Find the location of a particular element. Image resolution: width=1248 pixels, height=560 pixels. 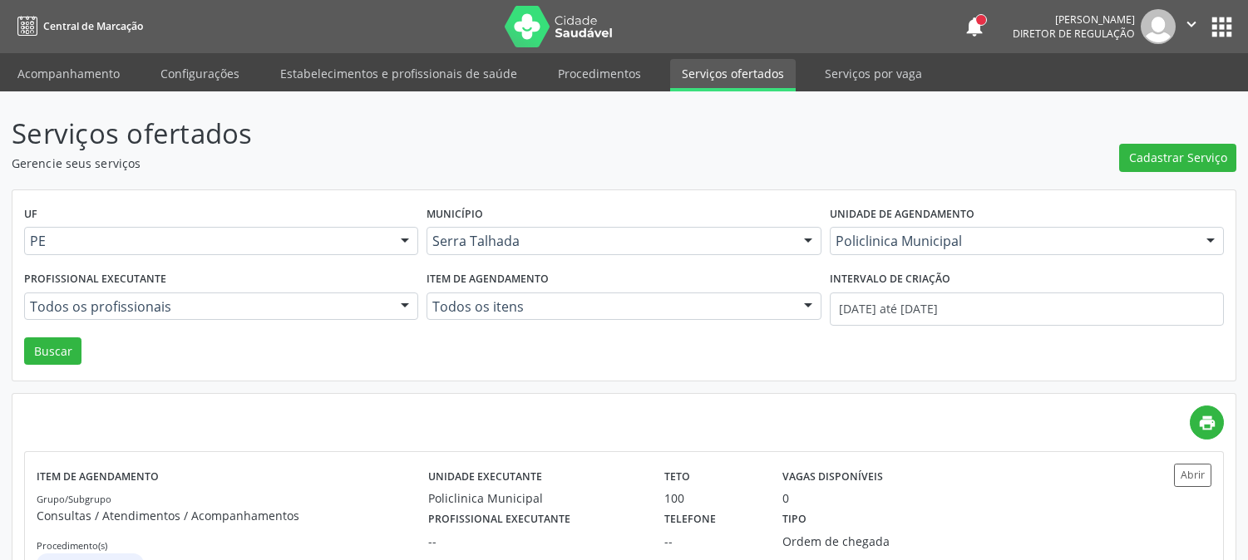

label: Telefone is located at coordinates (690, 519).